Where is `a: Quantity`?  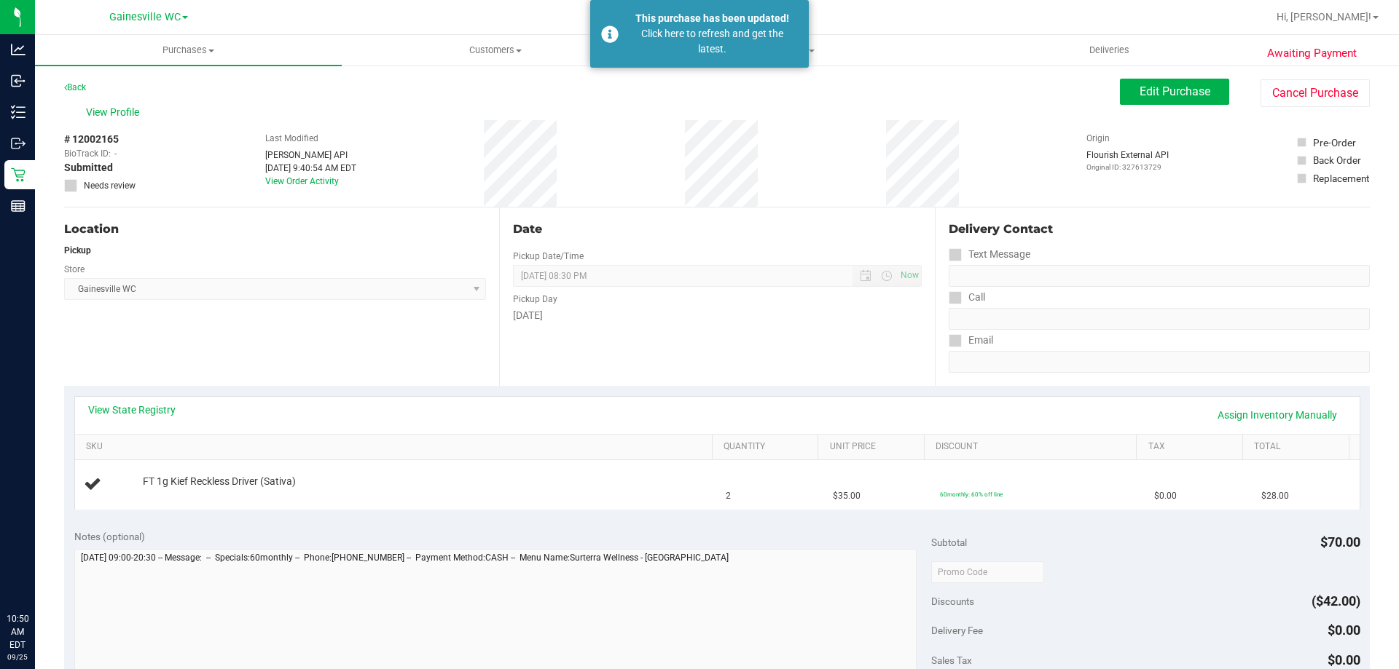 a: Quantity is located at coordinates (768, 447).